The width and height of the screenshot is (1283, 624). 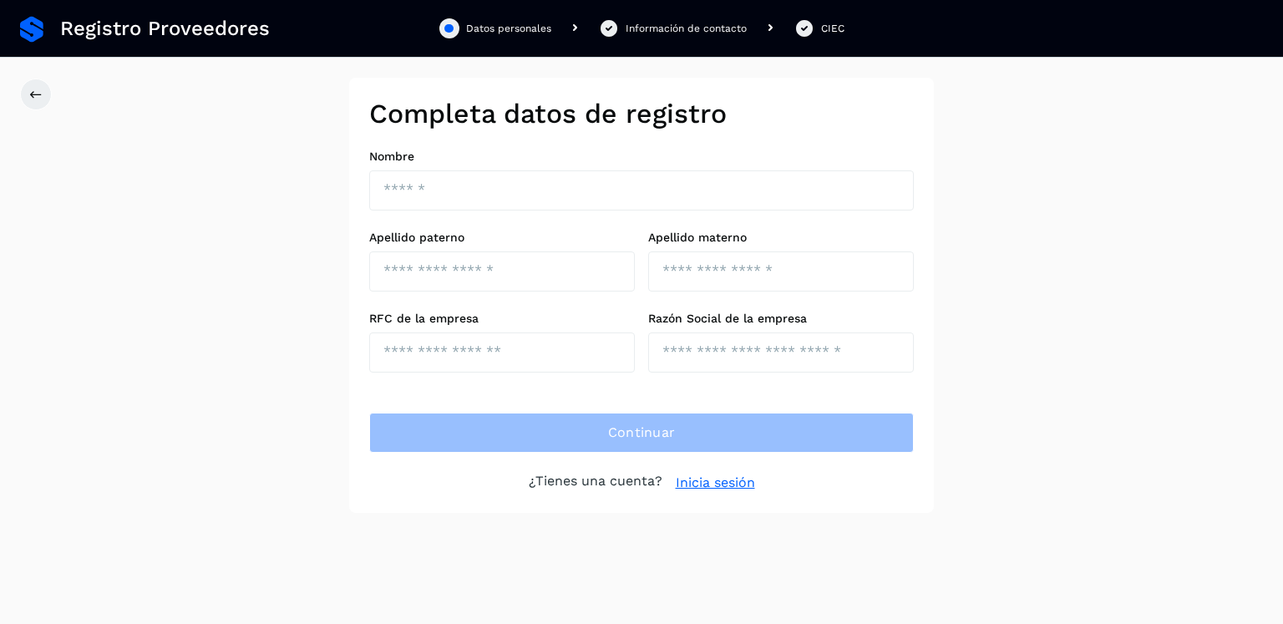 I want to click on div: Datos personales, so click(x=509, y=28).